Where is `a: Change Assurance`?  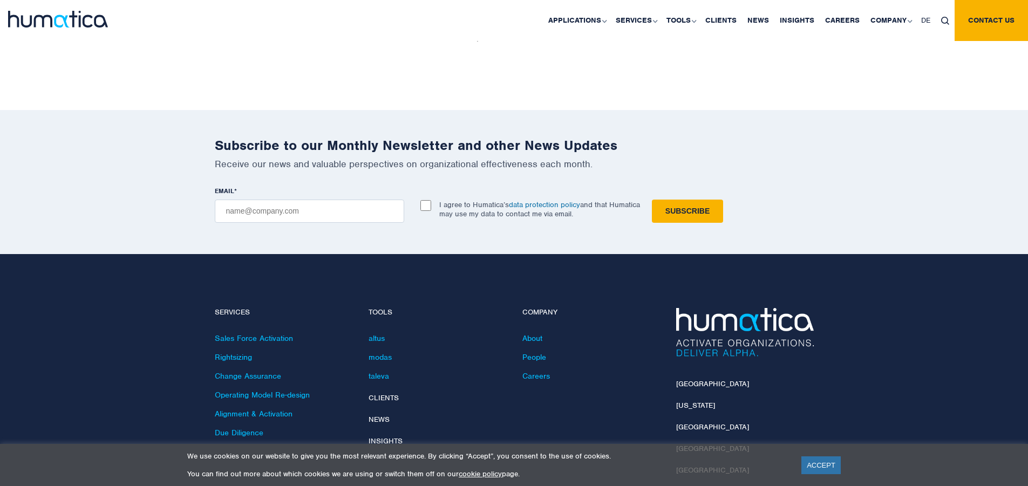
a: Change Assurance is located at coordinates (248, 376).